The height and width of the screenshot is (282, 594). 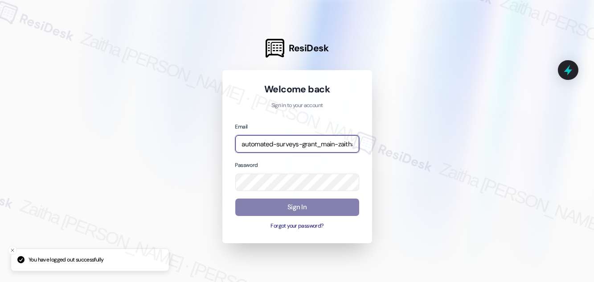 What do you see at coordinates (246, 165) in the screenshot?
I see `label: Password` at bounding box center [246, 165].